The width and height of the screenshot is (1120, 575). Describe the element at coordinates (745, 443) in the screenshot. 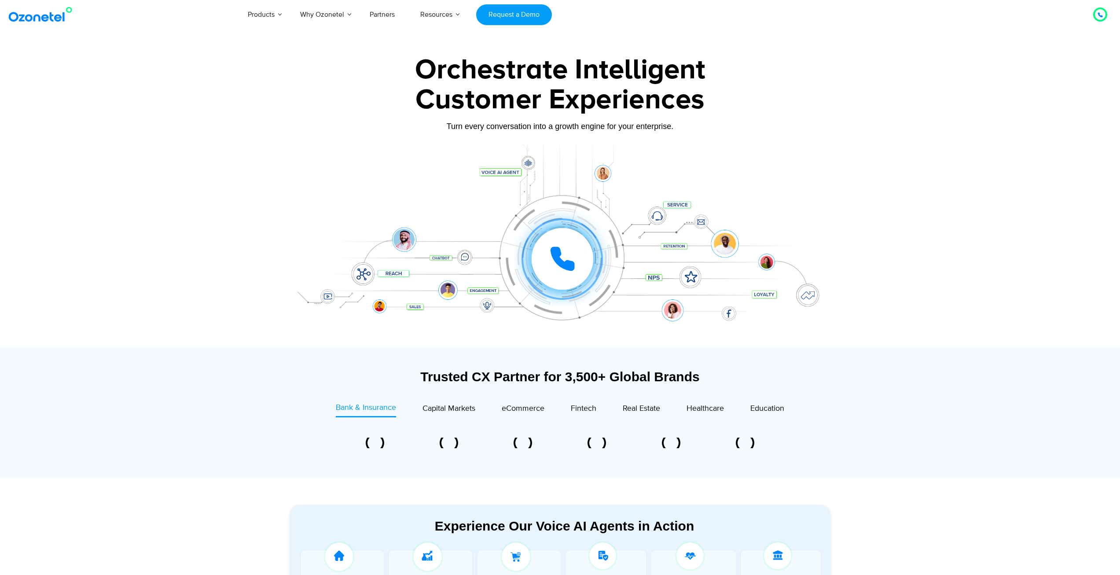

I see `div: 6 of 6` at that location.